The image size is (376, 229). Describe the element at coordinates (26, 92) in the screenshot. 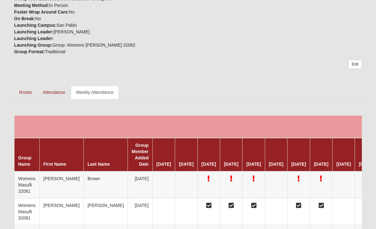

I see `a: Roster` at that location.